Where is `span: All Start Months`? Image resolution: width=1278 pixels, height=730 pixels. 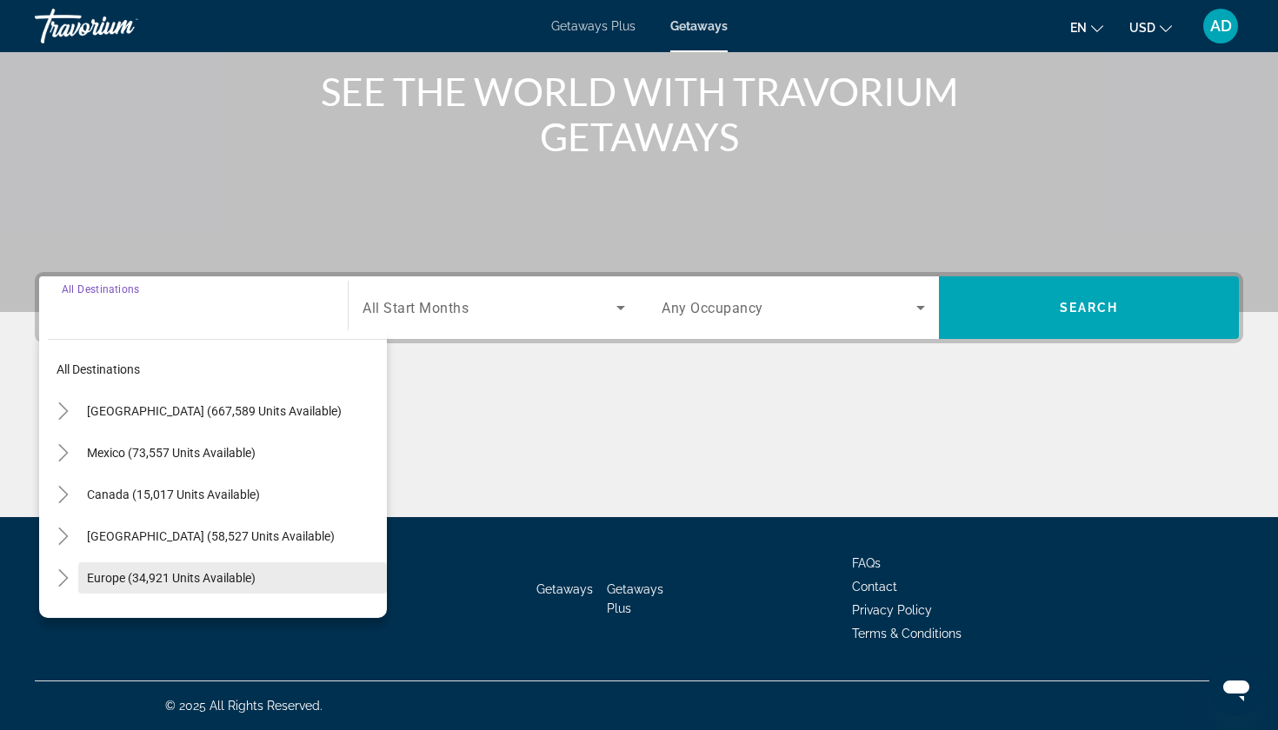
span: All Start Months is located at coordinates (415, 308).